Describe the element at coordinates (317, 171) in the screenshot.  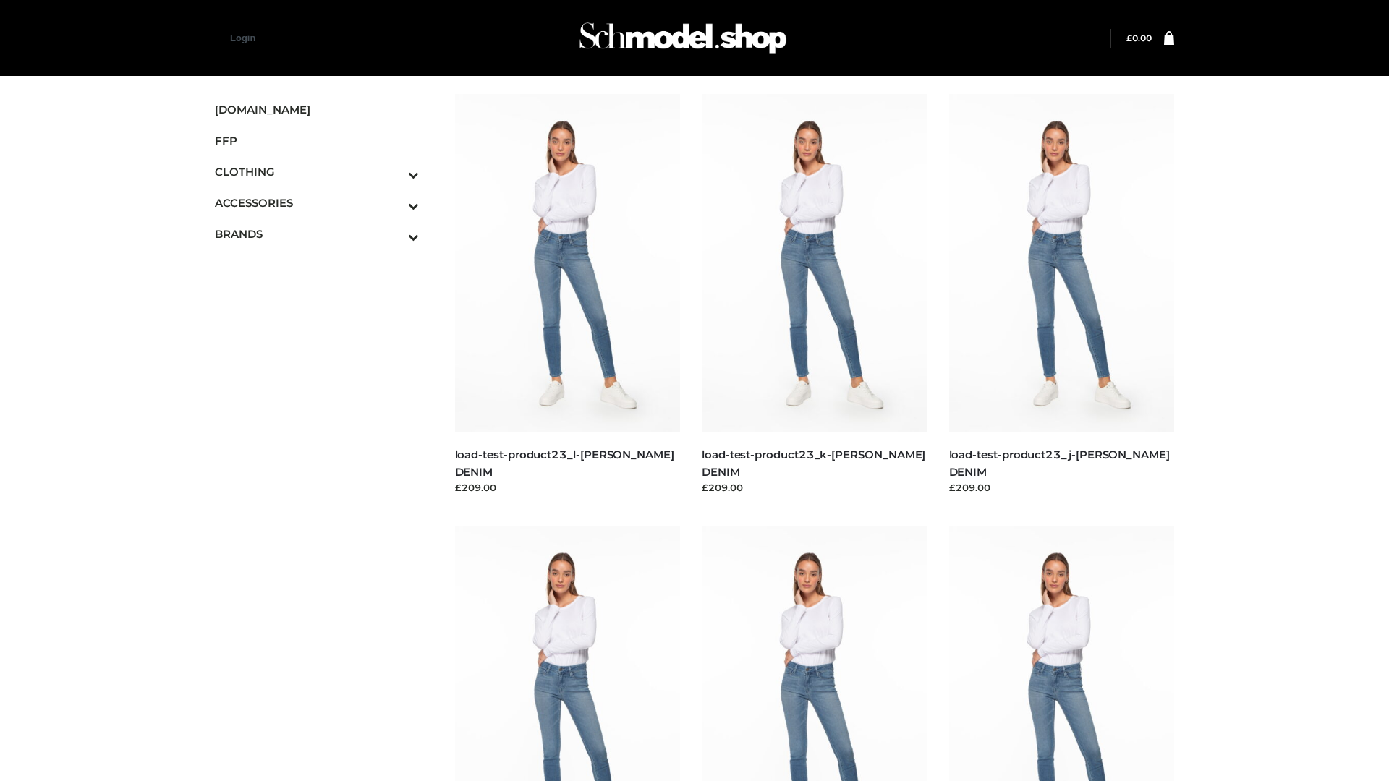
I see `span: CLOTHING` at that location.